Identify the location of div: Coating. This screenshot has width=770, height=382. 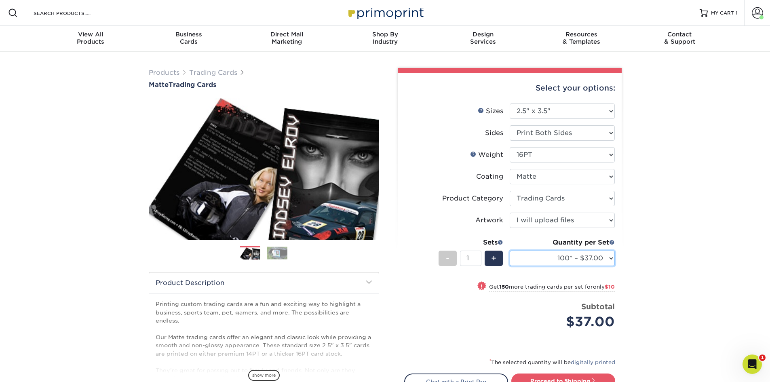
(489, 177).